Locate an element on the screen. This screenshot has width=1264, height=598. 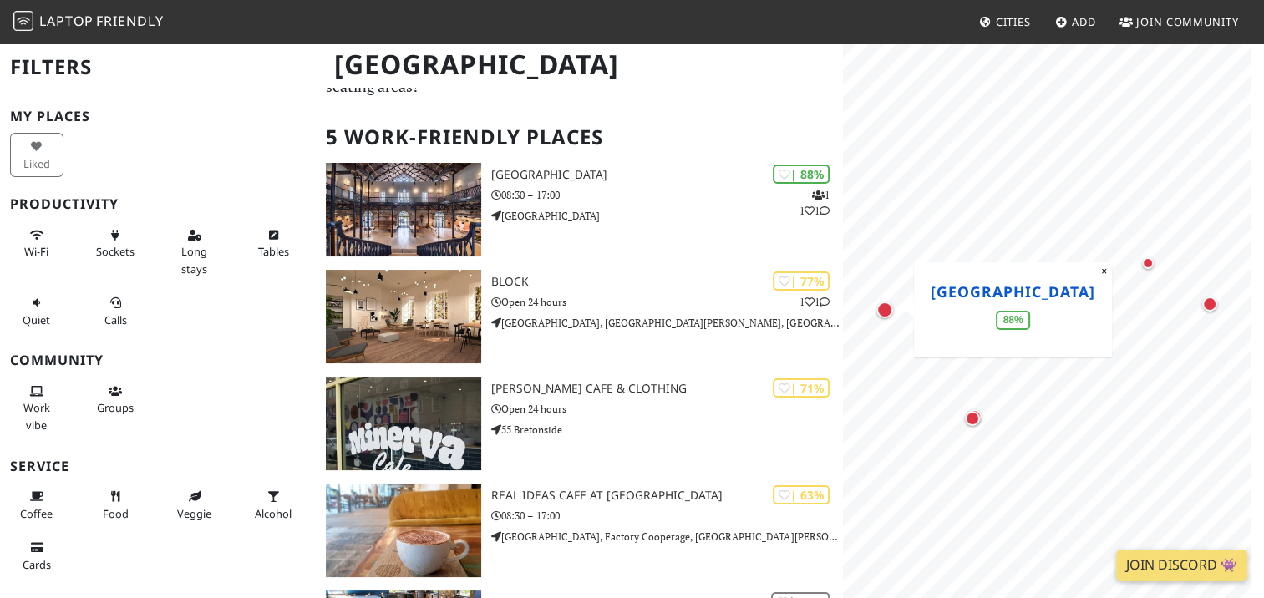
span: Food is located at coordinates (115, 514).